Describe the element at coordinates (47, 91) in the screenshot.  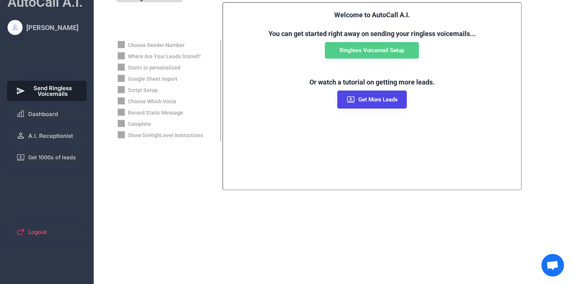
I see `button: Send Ringless Voicemails` at that location.